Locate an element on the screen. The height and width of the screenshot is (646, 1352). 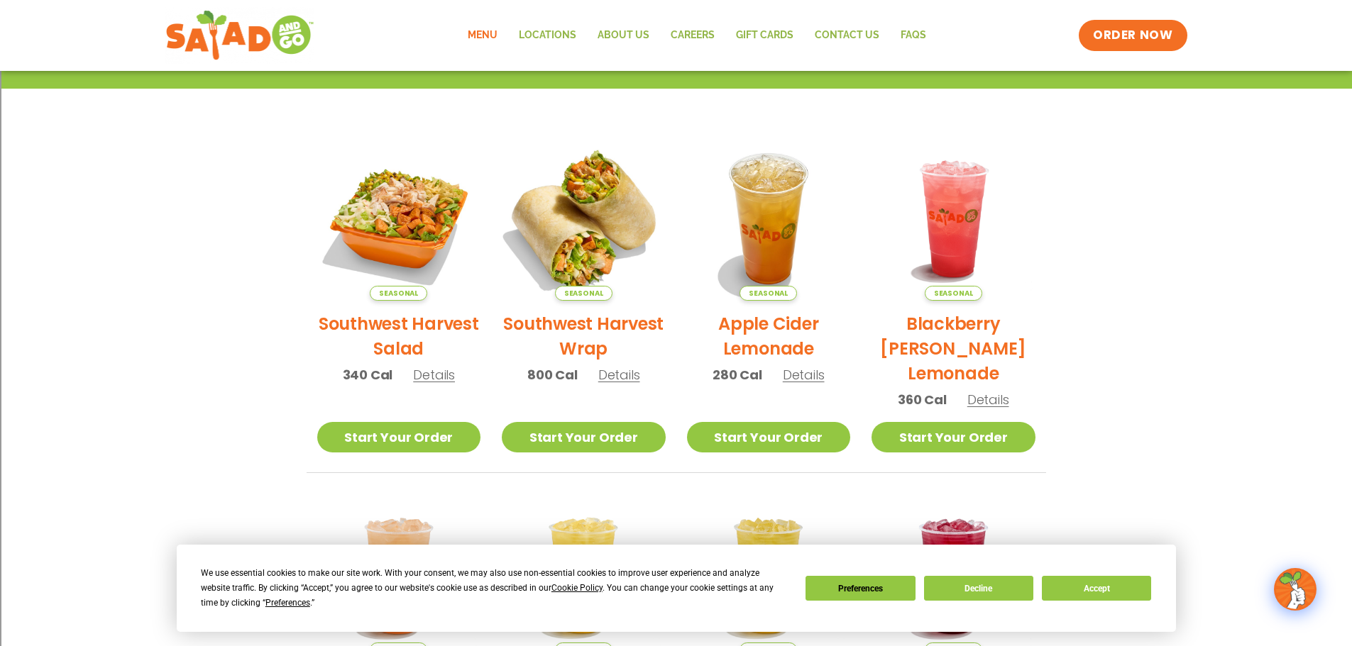
button: Accept is located at coordinates (1096, 588).